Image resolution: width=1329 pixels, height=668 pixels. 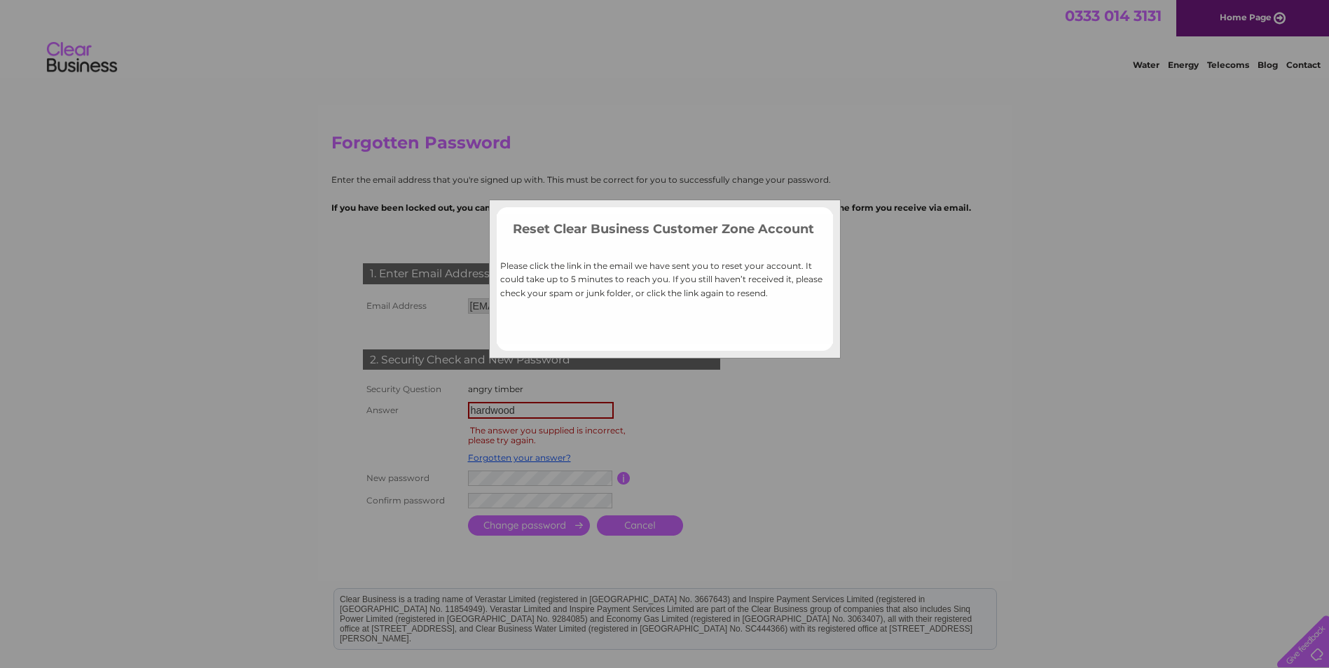 I want to click on a: Telecoms, so click(x=1228, y=64).